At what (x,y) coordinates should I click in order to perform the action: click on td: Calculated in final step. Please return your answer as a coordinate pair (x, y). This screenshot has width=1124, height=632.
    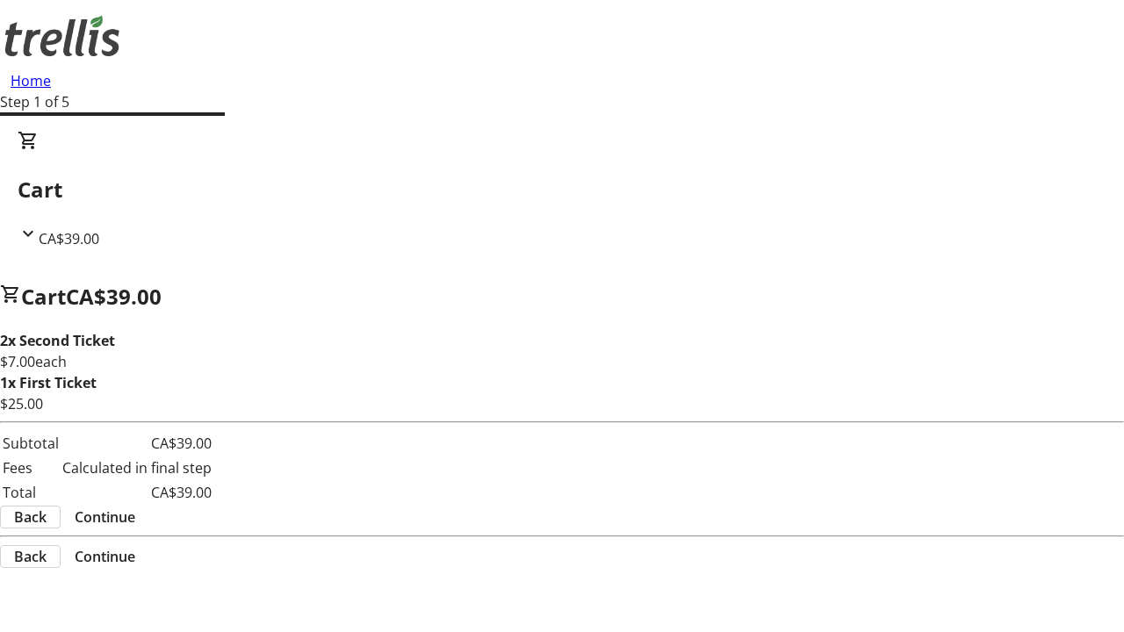
    Looking at the image, I should click on (137, 468).